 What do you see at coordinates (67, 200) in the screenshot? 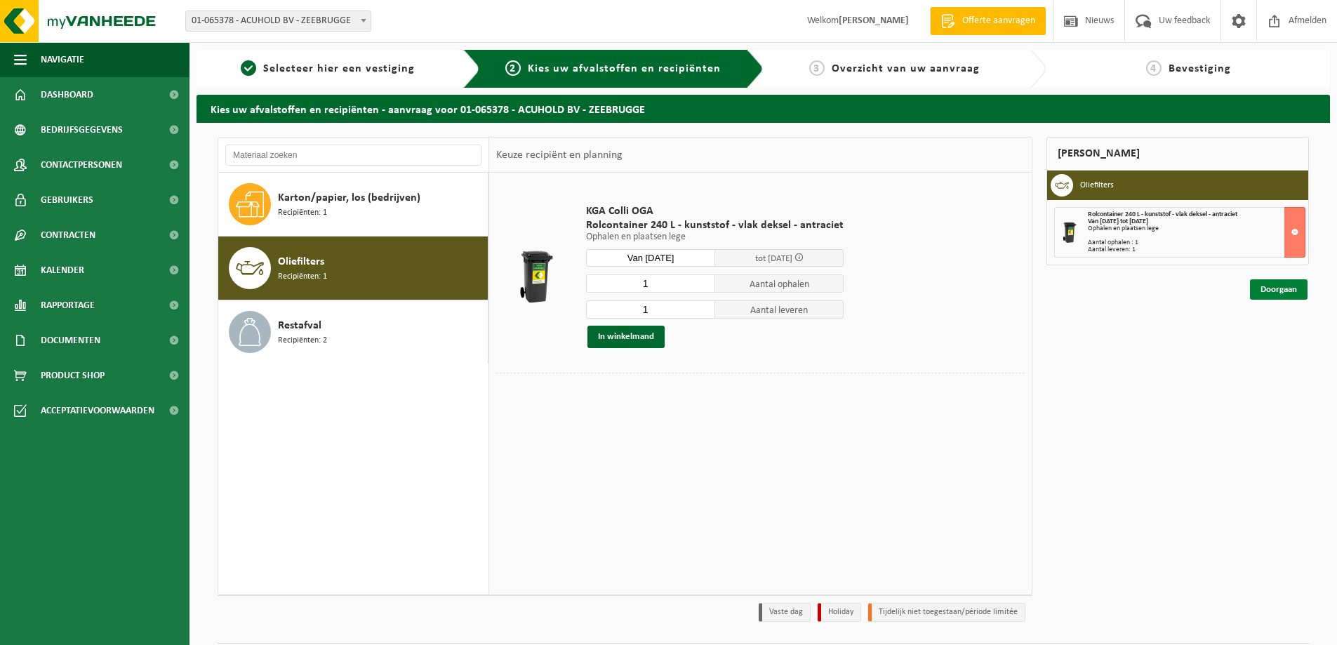
I see `span: Gebruikers` at bounding box center [67, 200].